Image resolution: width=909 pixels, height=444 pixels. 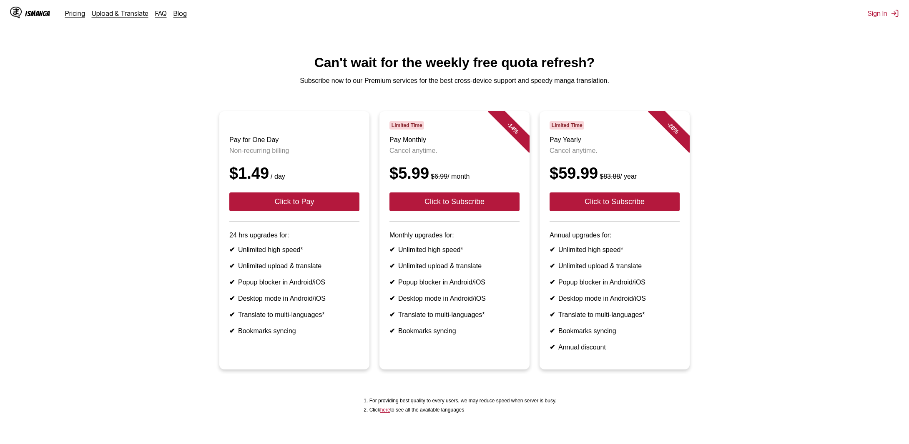 What do you see at coordinates (610, 176) in the screenshot?
I see `s: $83.88` at bounding box center [610, 176].